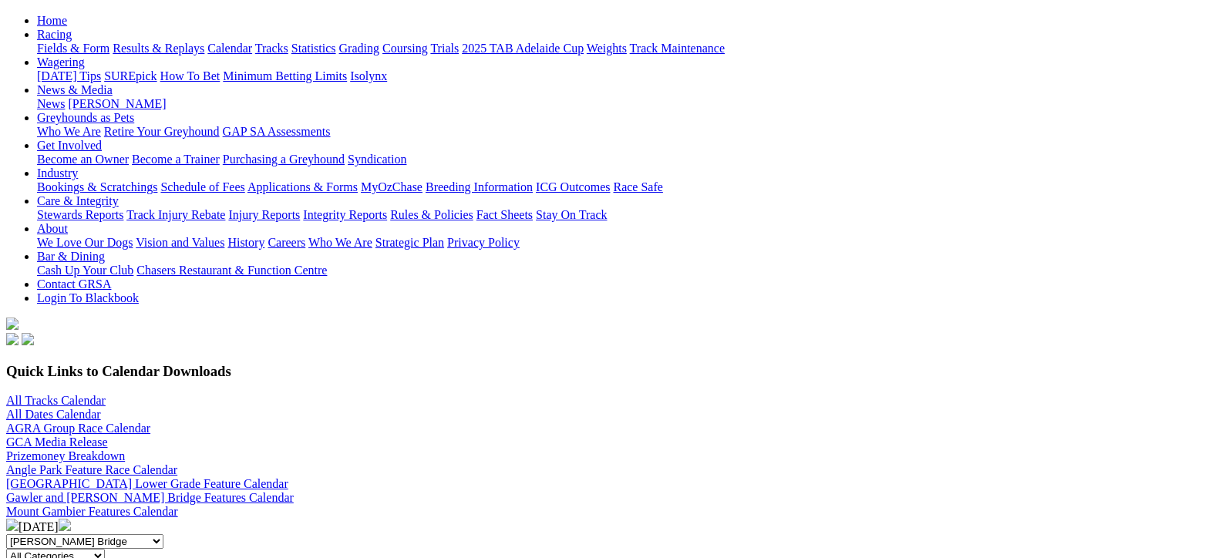 The image size is (1222, 558). I want to click on a: Become a Trainer, so click(176, 159).